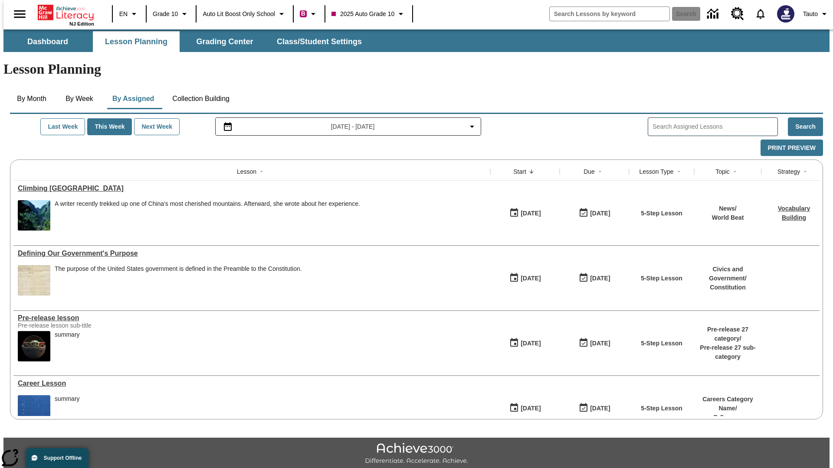 This screenshot has height=468, width=833. What do you see at coordinates (319, 42) in the screenshot?
I see `span: Class/Student Settings` at bounding box center [319, 42].